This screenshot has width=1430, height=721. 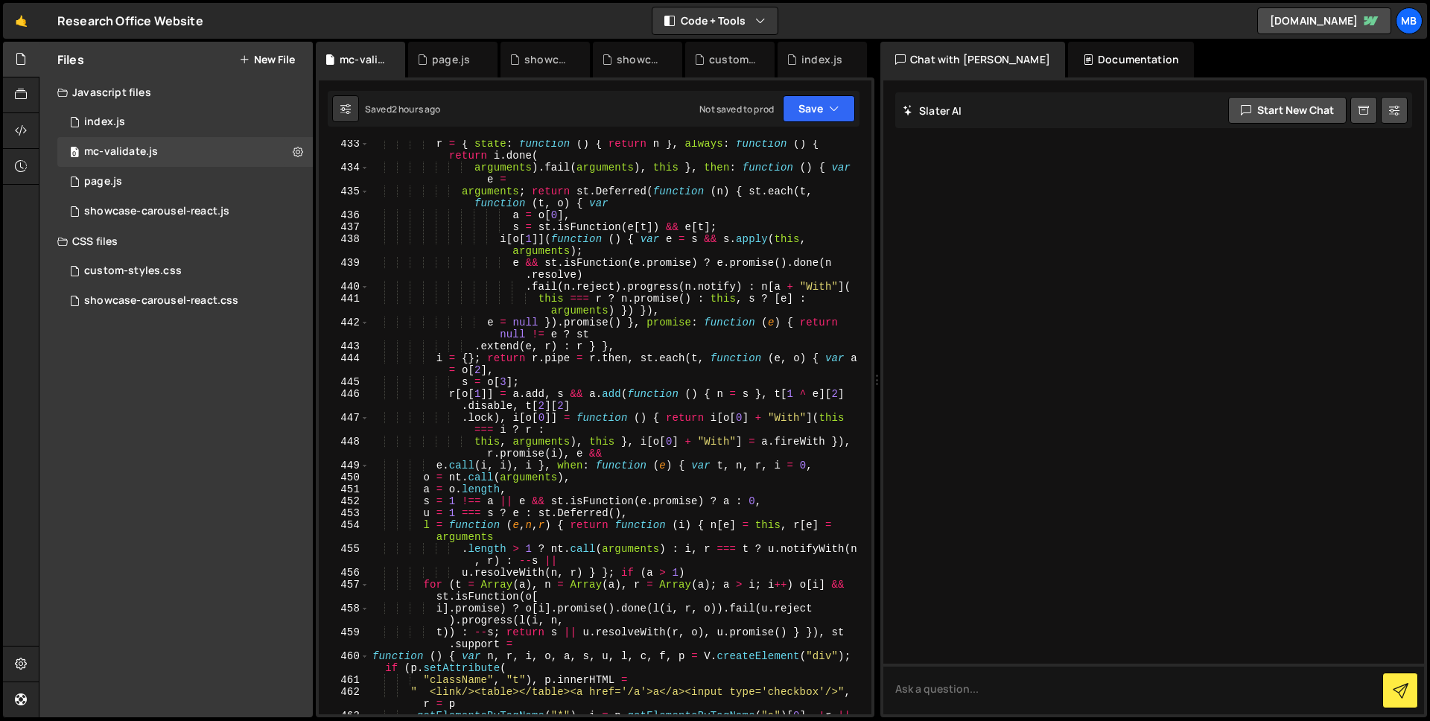 What do you see at coordinates (1287, 110) in the screenshot?
I see `button: Start new chat` at bounding box center [1287, 110].